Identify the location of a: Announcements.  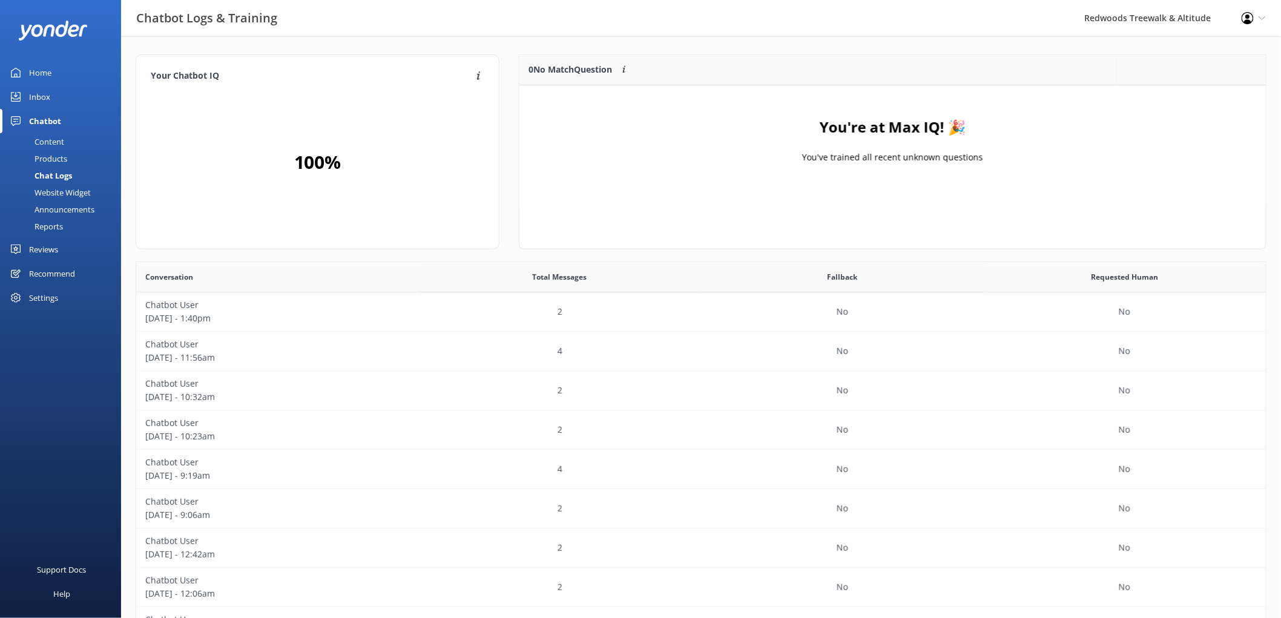
(64, 210).